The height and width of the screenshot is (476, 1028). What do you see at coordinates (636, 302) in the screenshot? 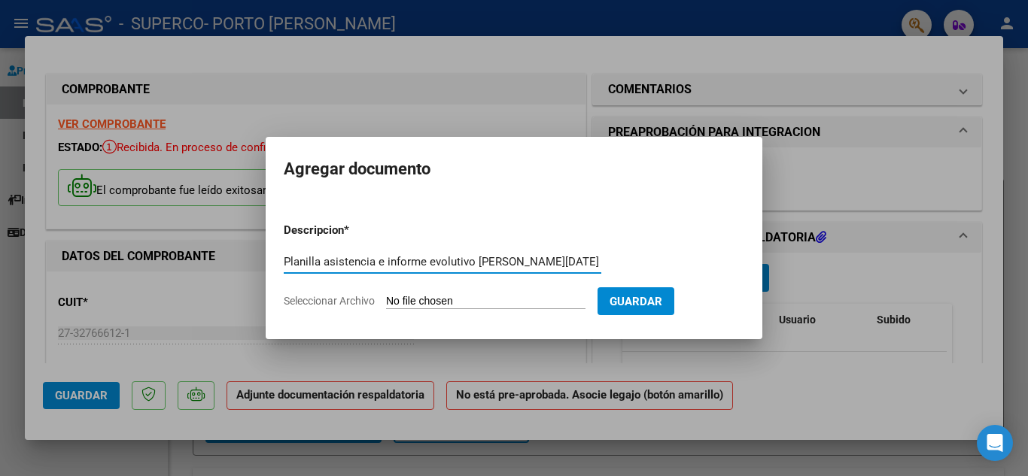
I see `span: Guardar` at bounding box center [636, 302].